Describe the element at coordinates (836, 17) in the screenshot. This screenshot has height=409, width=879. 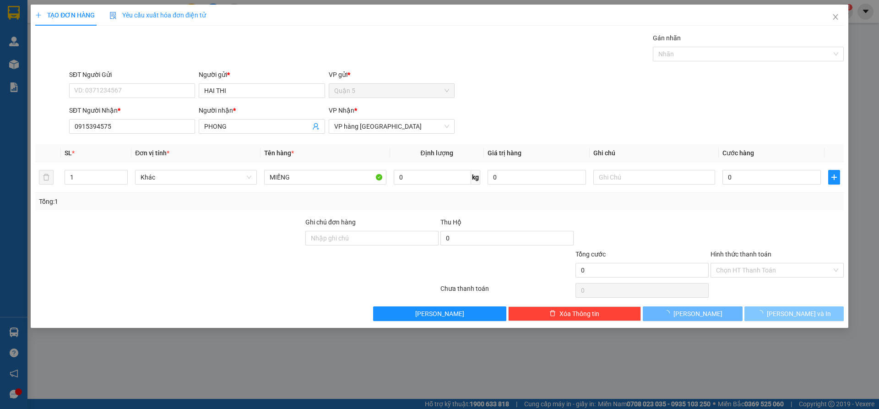
I see `button: Close` at that location.